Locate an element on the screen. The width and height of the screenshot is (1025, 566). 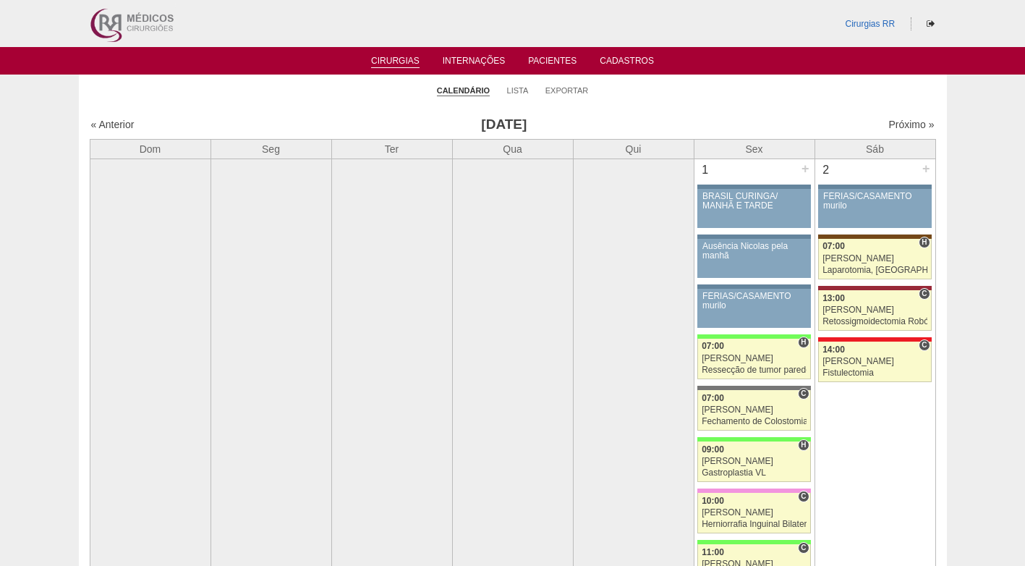
div: Fechamento de Colostomia ou Enterostomia is located at coordinates (754, 421).